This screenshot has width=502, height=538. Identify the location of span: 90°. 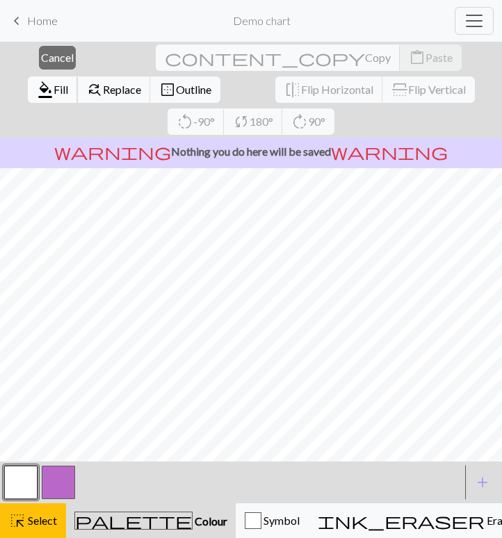
(316, 121).